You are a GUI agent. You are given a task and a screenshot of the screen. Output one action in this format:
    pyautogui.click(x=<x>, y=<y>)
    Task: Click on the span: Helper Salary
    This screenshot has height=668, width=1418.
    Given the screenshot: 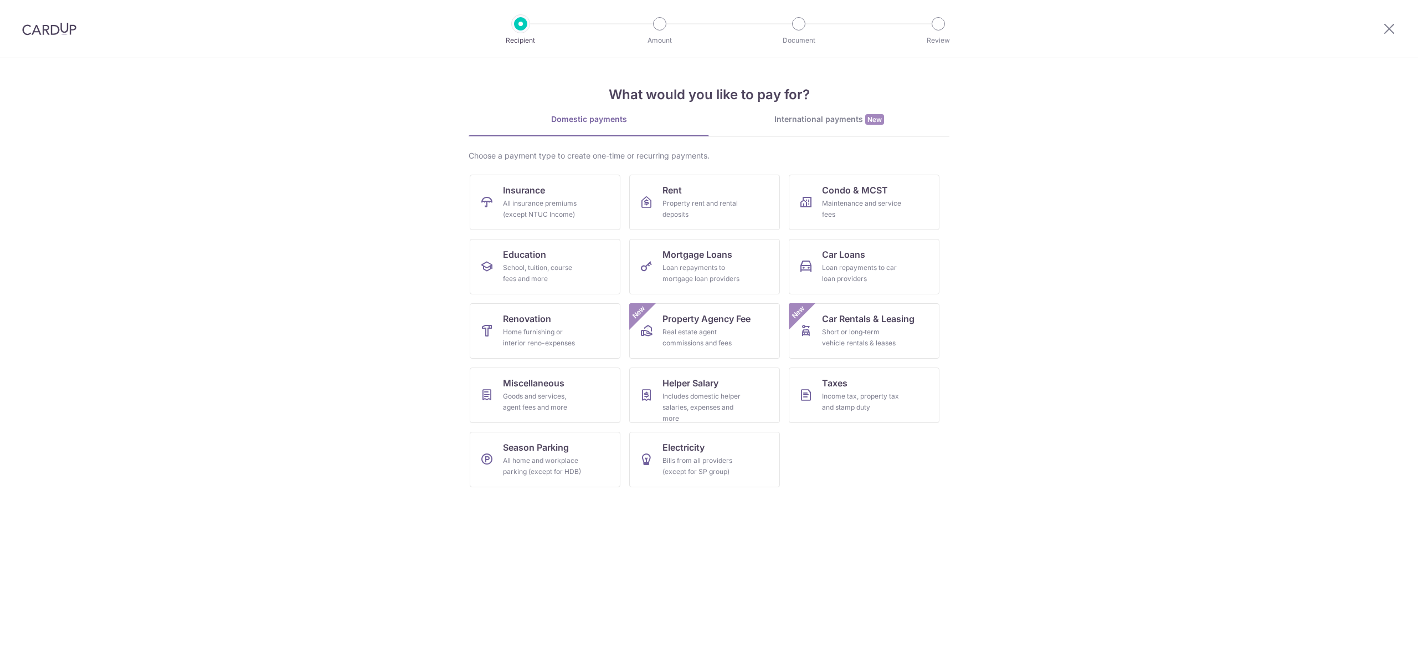 What is the action you would take?
    pyautogui.click(x=690, y=383)
    